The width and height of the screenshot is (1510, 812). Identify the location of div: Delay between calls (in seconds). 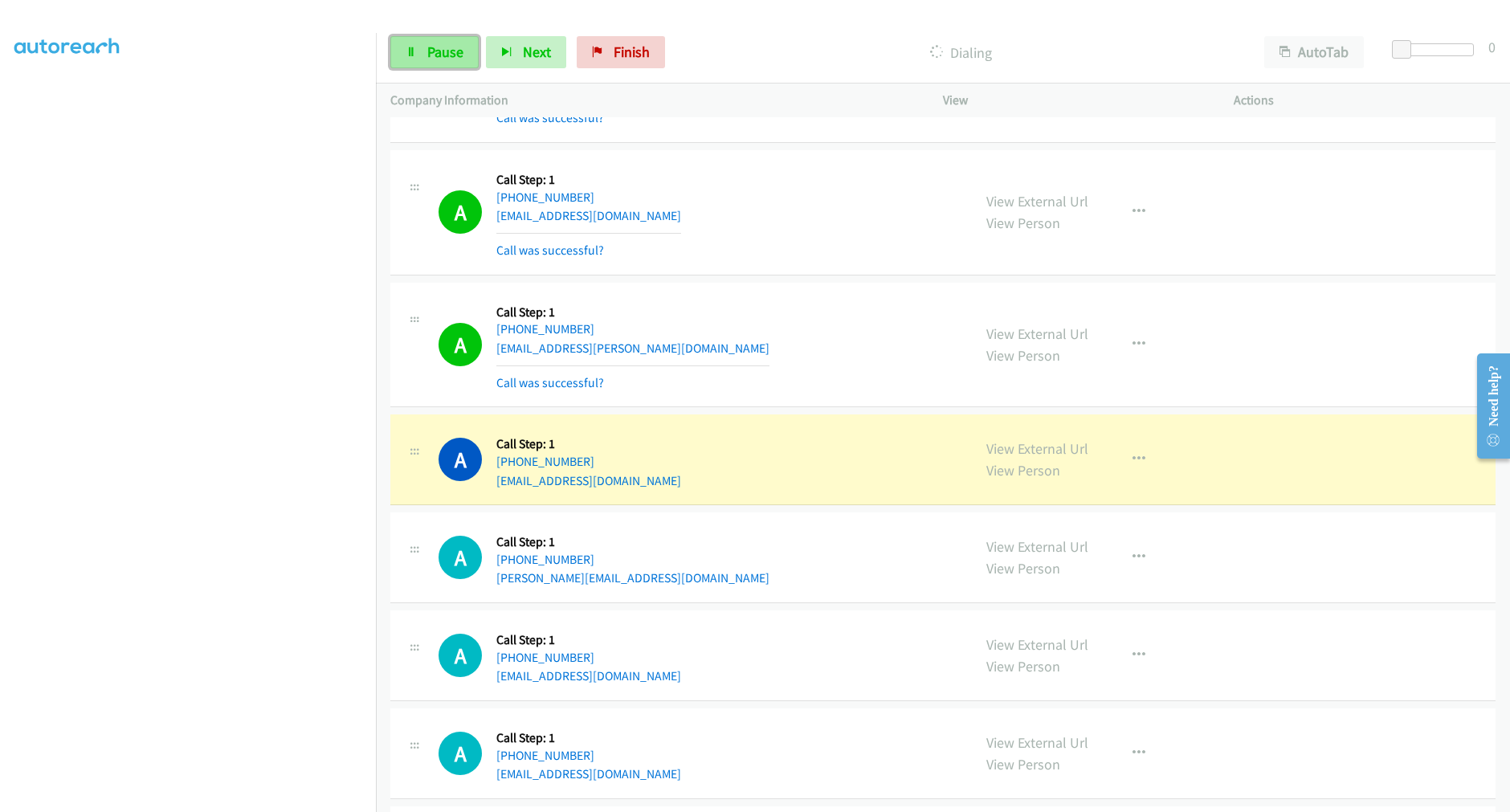
(1437, 50).